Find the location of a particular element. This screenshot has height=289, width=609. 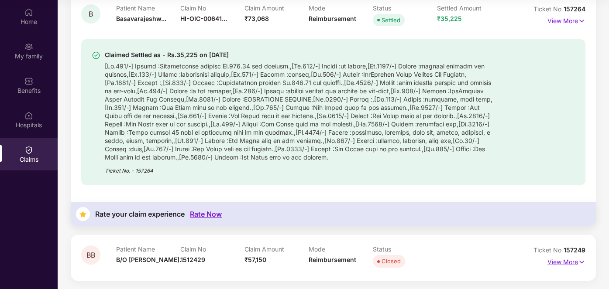

span: ₹57,150 is located at coordinates (255, 260).